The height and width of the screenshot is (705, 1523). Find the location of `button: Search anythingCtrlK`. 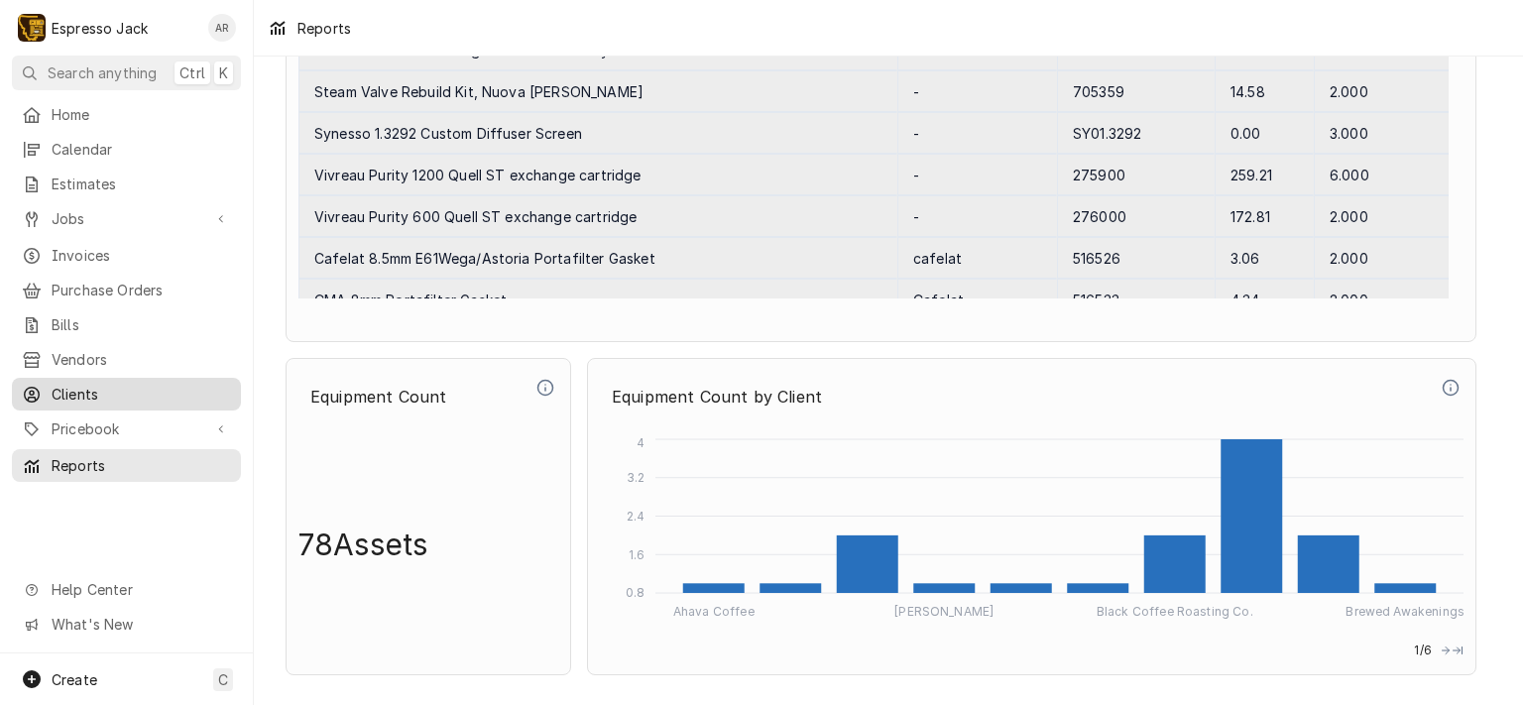

button: Search anythingCtrlK is located at coordinates (126, 72).